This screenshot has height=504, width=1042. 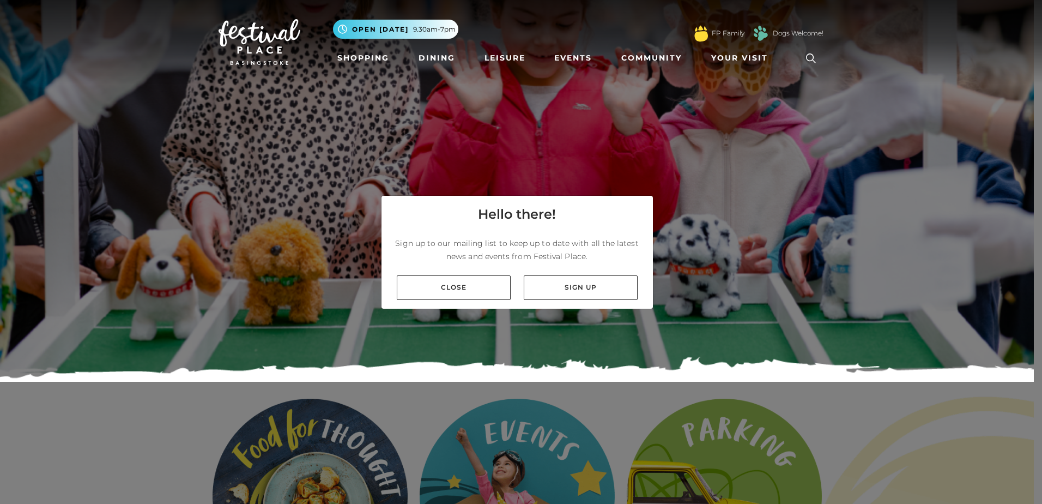 What do you see at coordinates (517, 214) in the screenshot?
I see `h4: Hello there!` at bounding box center [517, 214].